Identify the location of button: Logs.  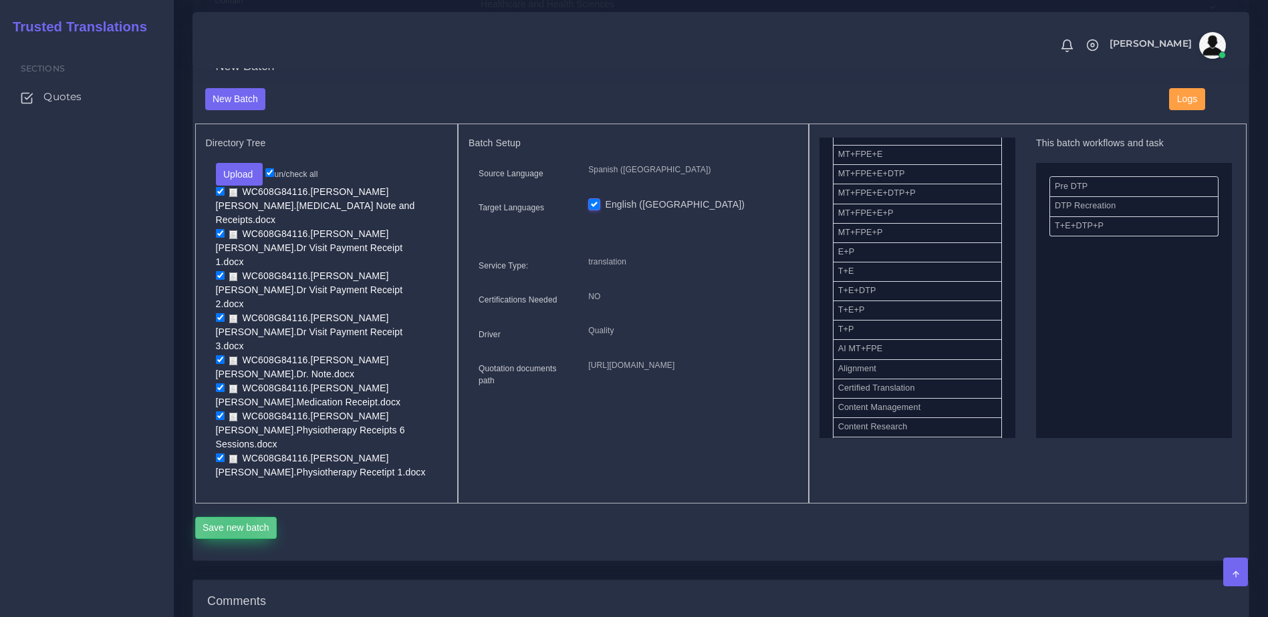
(1186, 100).